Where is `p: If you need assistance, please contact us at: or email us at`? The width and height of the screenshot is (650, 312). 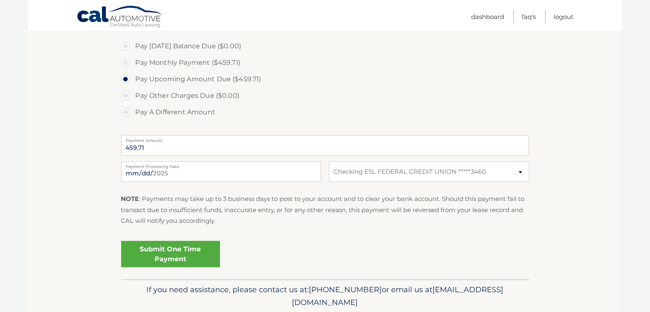
p: If you need assistance, please contact us at: or email us at is located at coordinates (325, 296).